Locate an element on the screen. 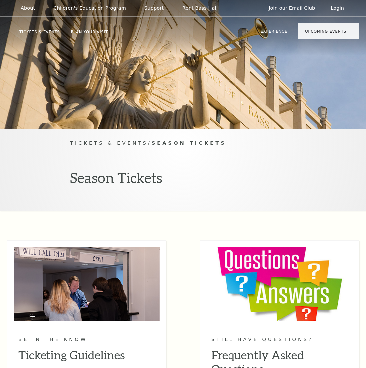  p: Tickets & Events is located at coordinates (39, 34).